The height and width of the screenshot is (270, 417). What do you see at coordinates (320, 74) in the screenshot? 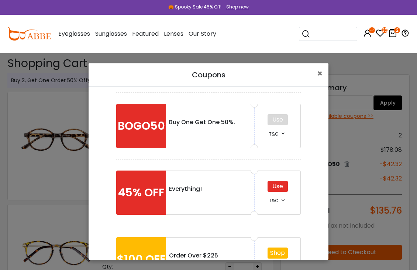
I see `button: Close` at bounding box center [320, 74].